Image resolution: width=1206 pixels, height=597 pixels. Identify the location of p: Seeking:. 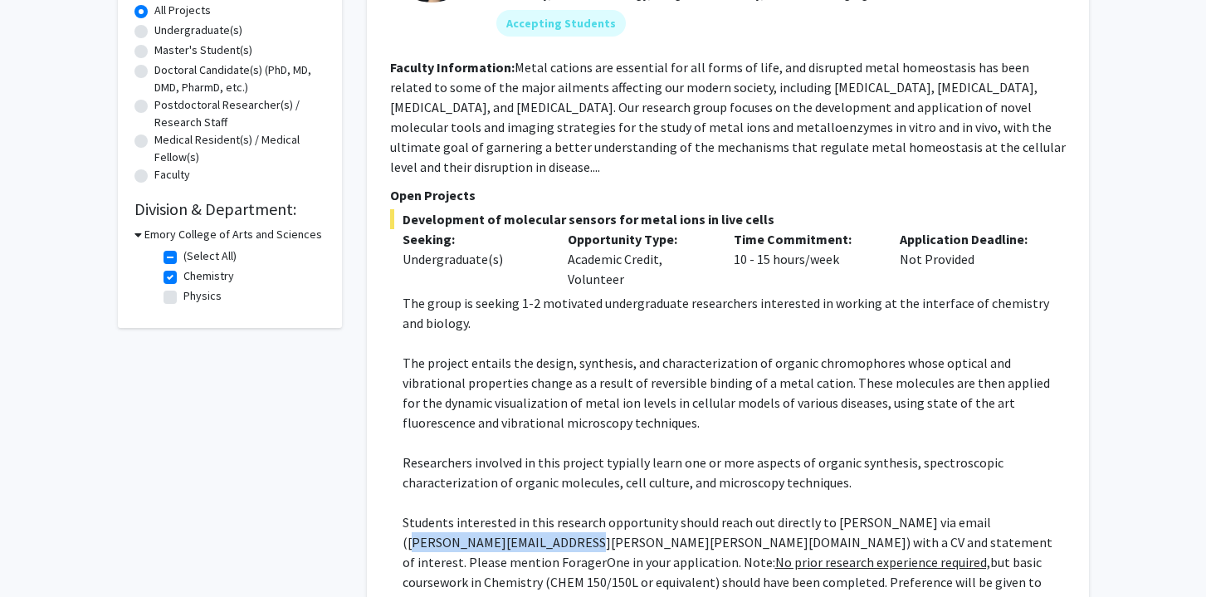
(473, 239).